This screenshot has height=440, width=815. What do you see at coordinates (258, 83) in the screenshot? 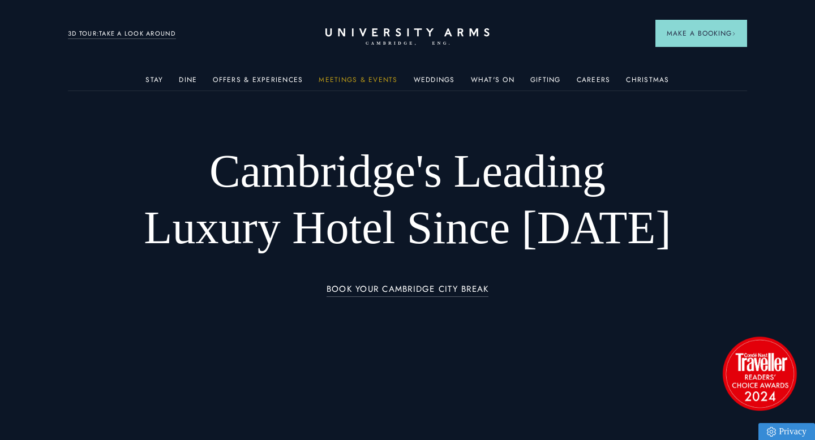
I see `a: Offers & Experiences` at bounding box center [258, 83].